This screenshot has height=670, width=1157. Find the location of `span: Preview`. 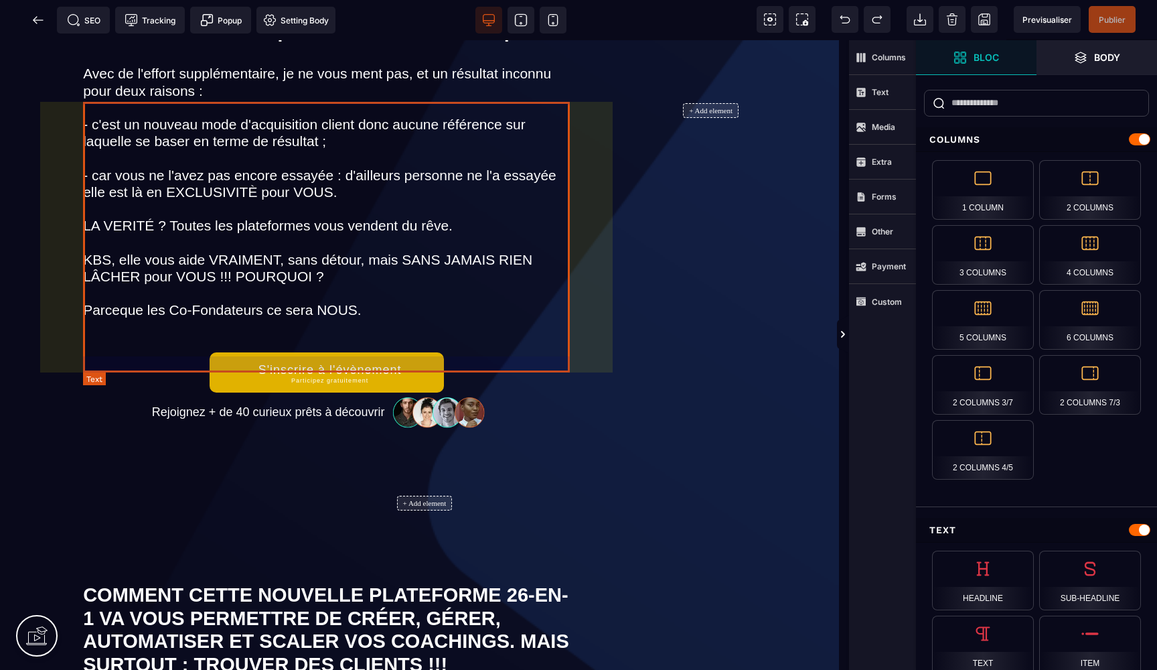

span: Preview is located at coordinates (1047, 19).